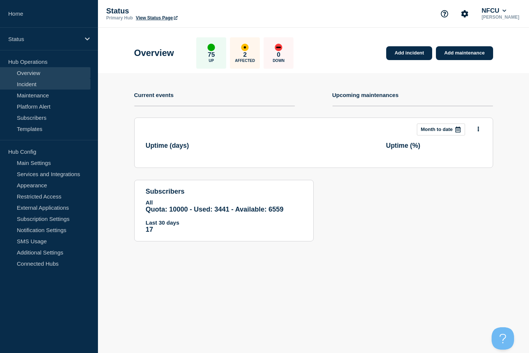 Image resolution: width=529 pixels, height=353 pixels. Describe the element at coordinates (440, 130) in the screenshot. I see `button: Month to date` at that location.